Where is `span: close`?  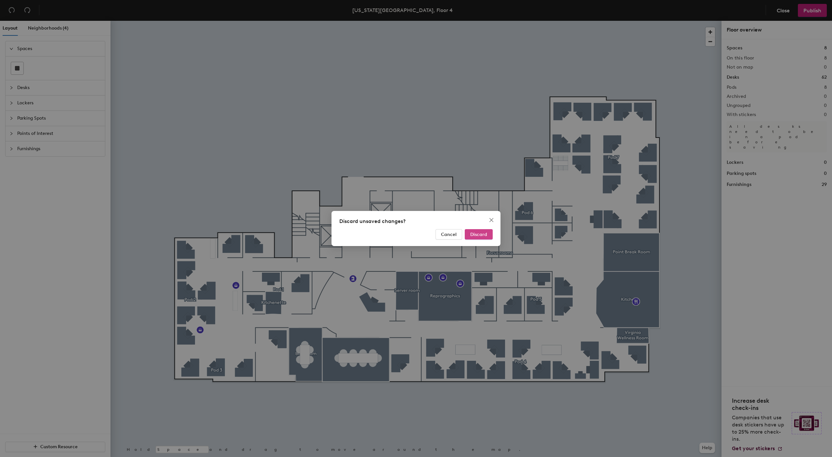 span: close is located at coordinates (491, 220).